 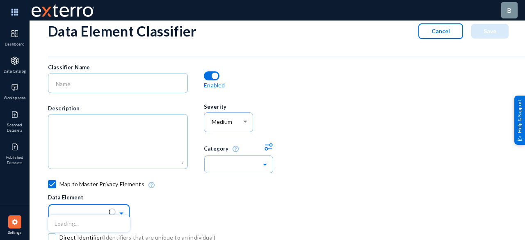 What do you see at coordinates (120, 84) in the screenshot?
I see `input: Name` at bounding box center [120, 84].